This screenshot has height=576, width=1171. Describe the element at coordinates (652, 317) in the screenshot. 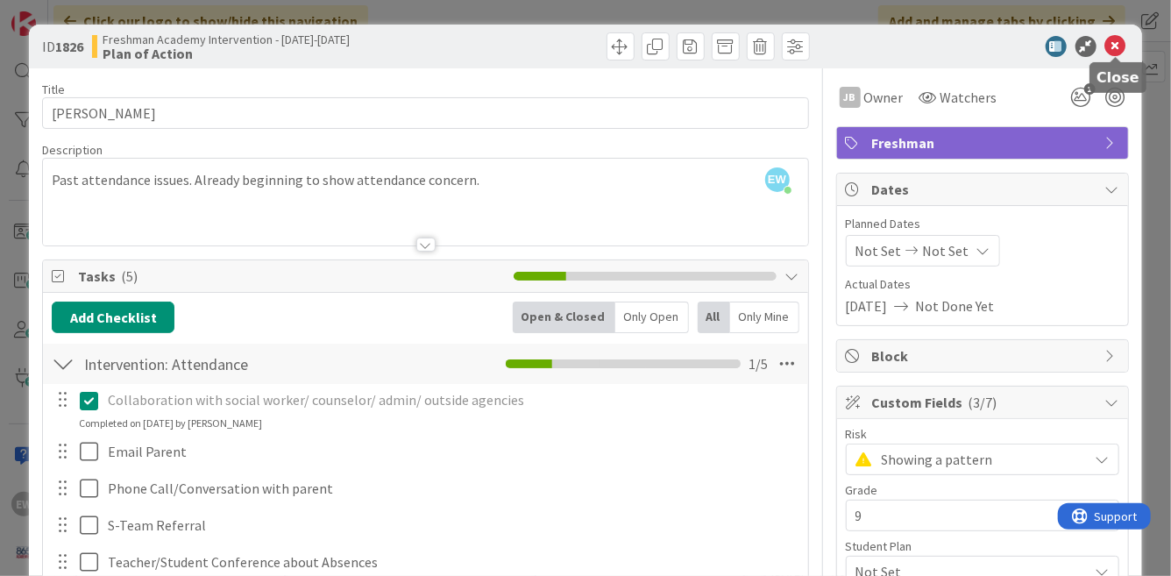

I see `div: Only Open` at that location.